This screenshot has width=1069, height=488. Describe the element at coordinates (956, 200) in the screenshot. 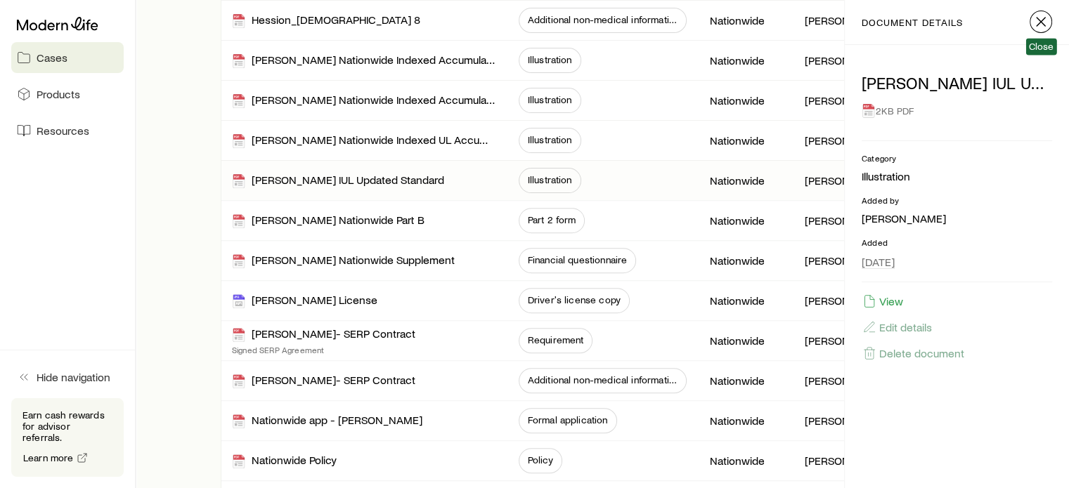

I see `p: Added by` at that location.